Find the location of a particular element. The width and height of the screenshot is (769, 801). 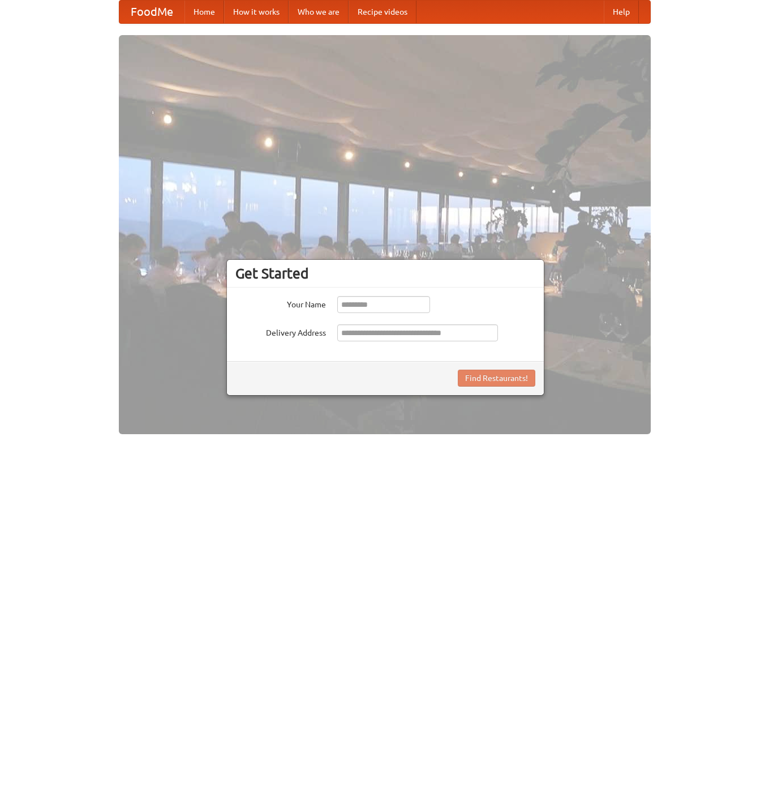

a: Help is located at coordinates (621, 12).